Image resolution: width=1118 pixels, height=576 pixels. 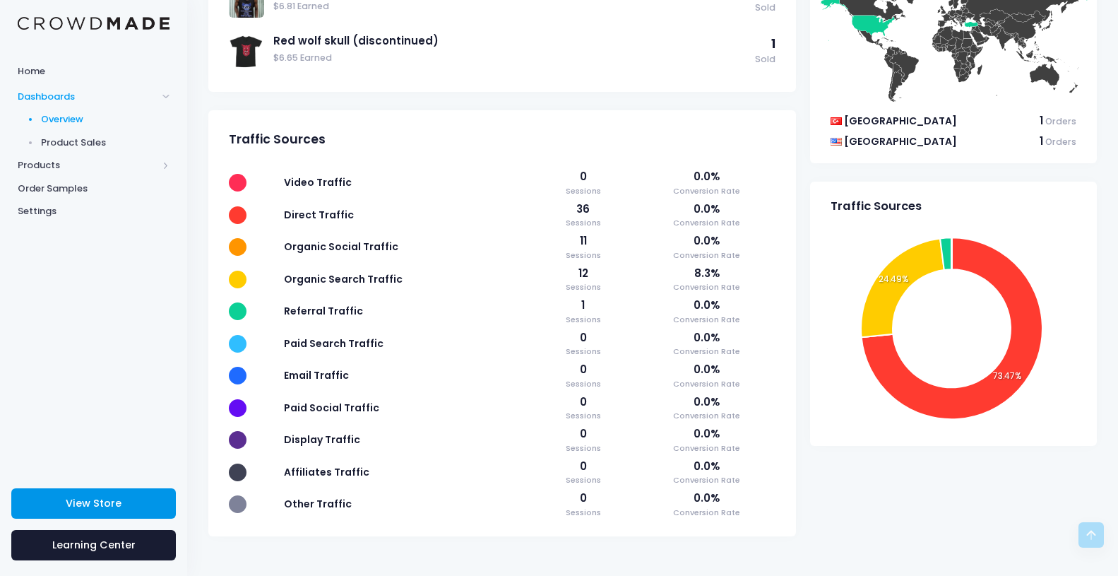 What do you see at coordinates (326, 472) in the screenshot?
I see `span: Affiliates Traffic` at bounding box center [326, 472].